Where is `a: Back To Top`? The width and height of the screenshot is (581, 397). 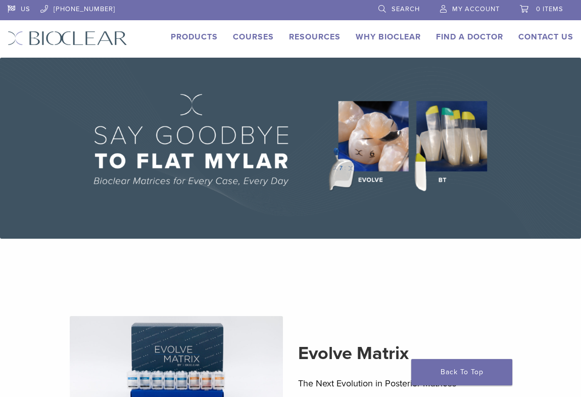
a: Back To Top is located at coordinates (462, 372).